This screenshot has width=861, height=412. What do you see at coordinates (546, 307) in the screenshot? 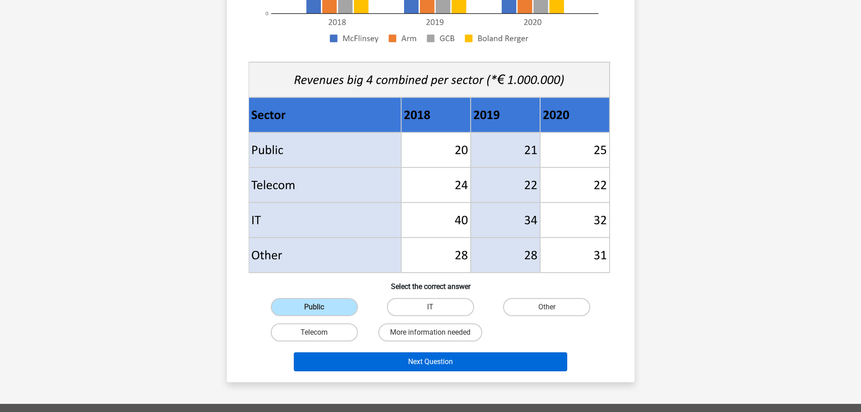
I see `label: Other` at bounding box center [546, 307].